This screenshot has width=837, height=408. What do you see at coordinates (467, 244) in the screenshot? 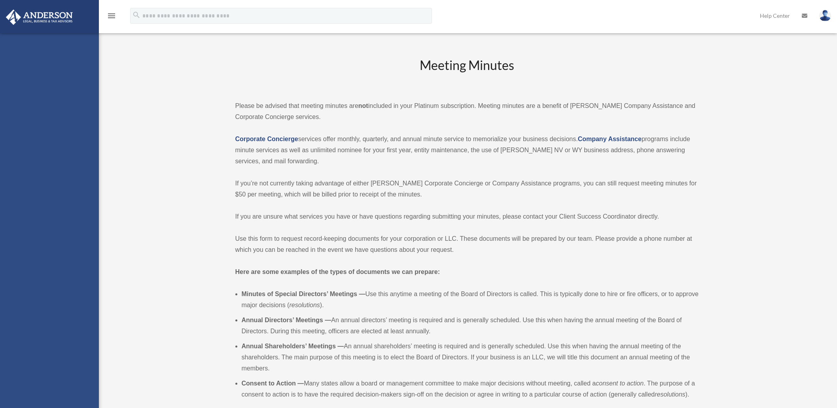
I see `p: Use this form to request record-keeping documents for your corporation or LLC. These documents wi...` at bounding box center [467, 244].